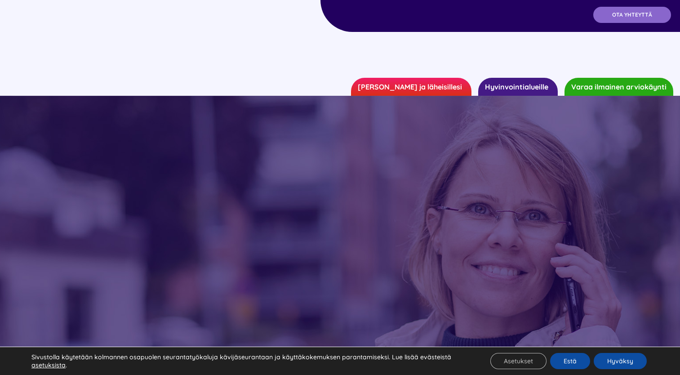  I want to click on a: Hyvinvointialueille, so click(518, 87).